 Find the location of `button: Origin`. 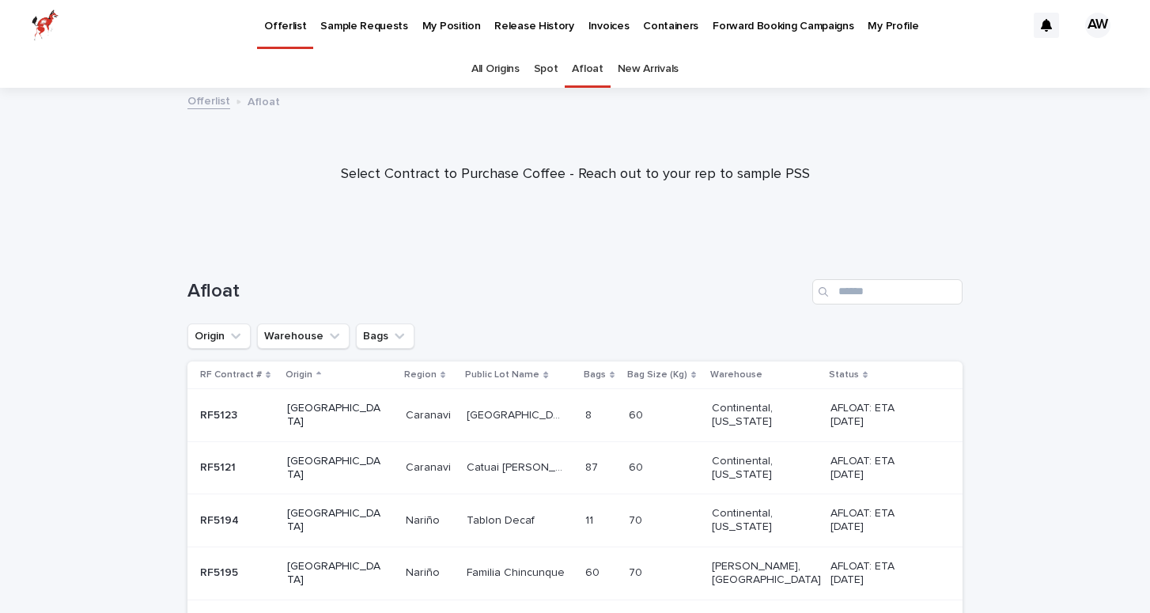

button: Origin is located at coordinates (219, 336).